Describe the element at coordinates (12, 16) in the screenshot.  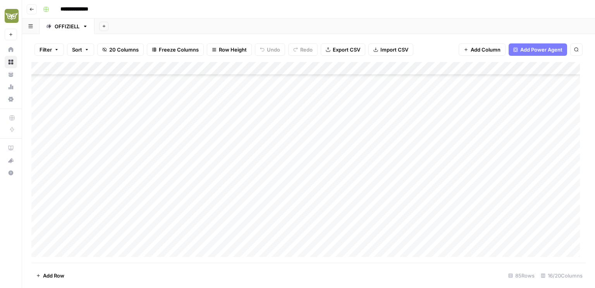
I see `img: Evergreen Media Logo` at that location.